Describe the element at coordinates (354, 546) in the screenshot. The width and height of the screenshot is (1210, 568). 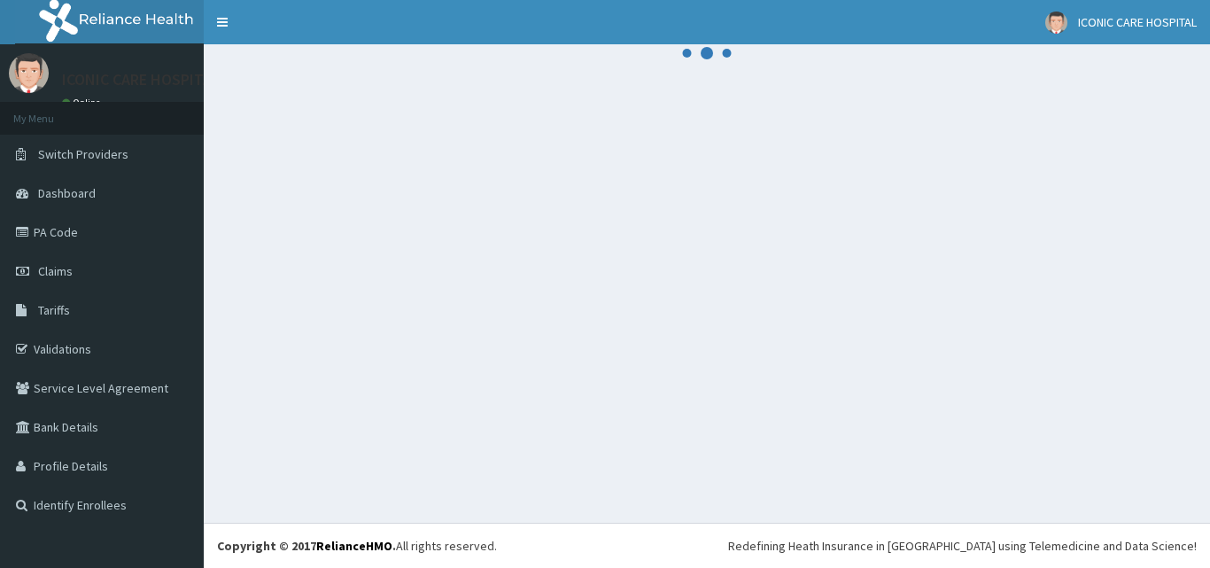
I see `a: RelianceHMO` at that location.